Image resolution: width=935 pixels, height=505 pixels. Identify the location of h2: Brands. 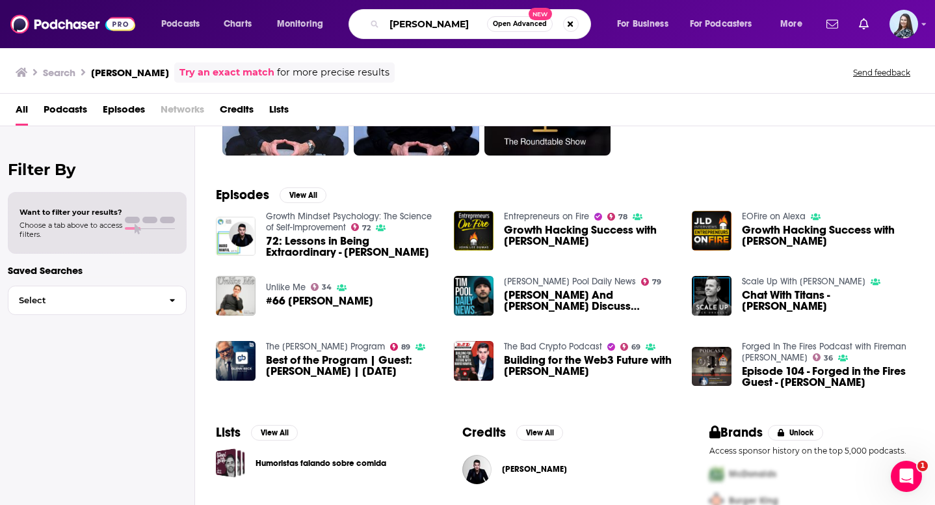
(736, 432).